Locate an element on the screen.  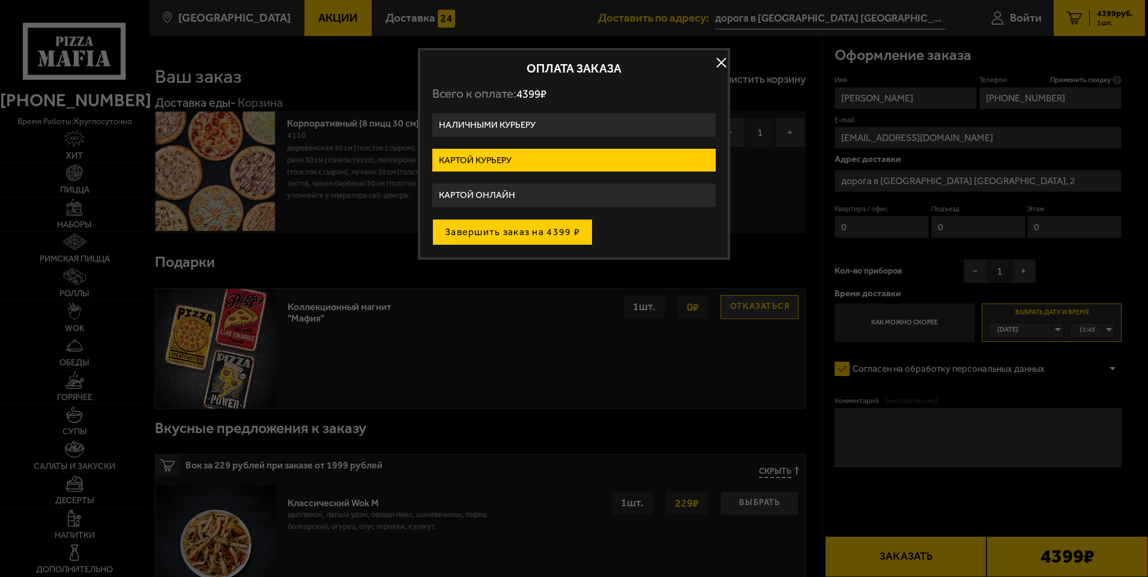
h2: Оплата заказа is located at coordinates (574, 68).